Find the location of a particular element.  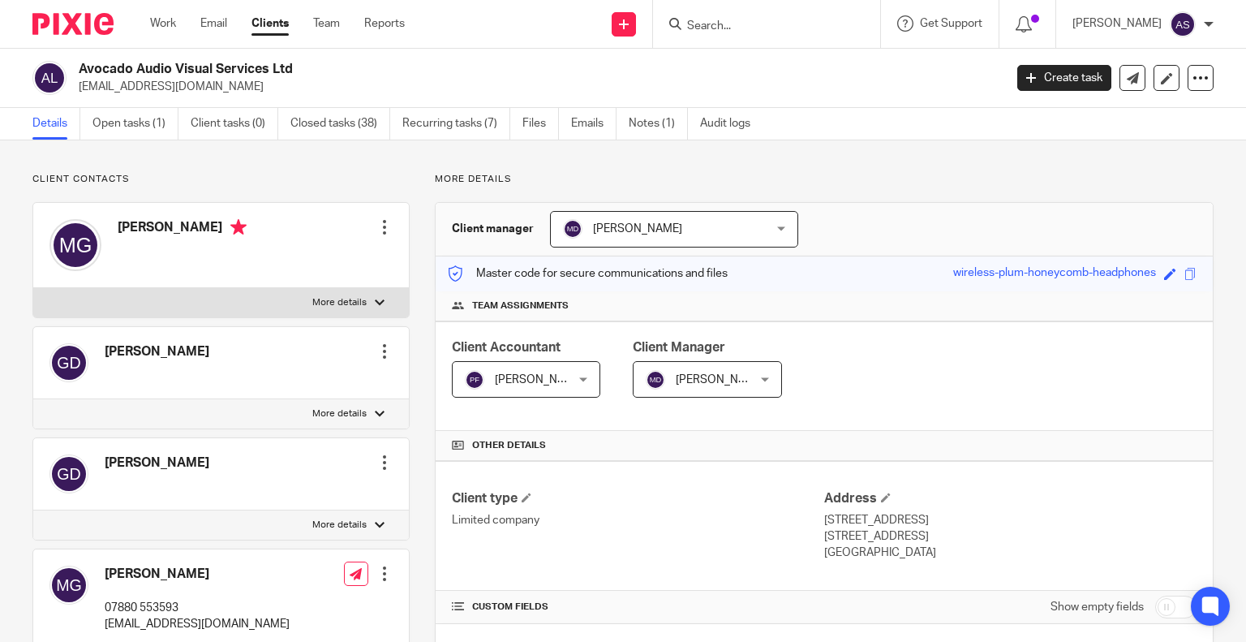

i: Primary is located at coordinates (238, 227).